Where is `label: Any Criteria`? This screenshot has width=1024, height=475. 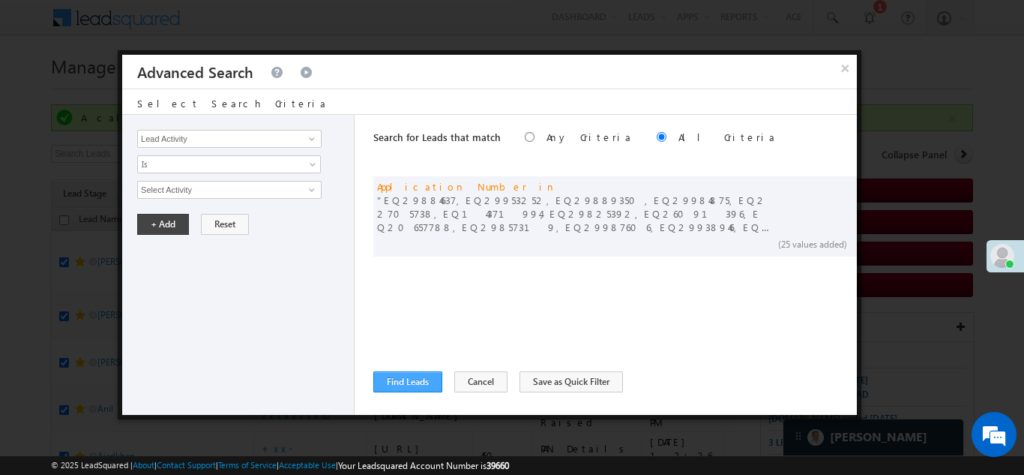
label: Any Criteria is located at coordinates (589, 136).